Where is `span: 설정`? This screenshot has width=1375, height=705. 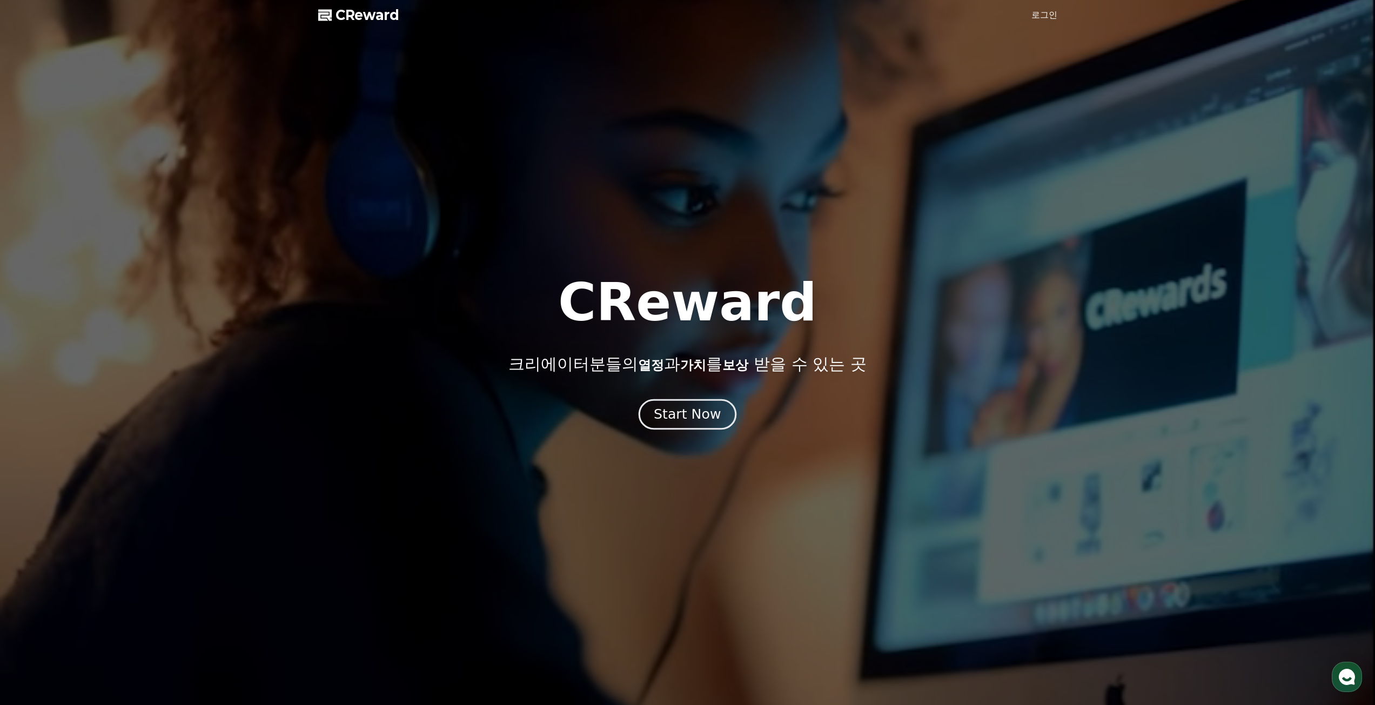
span: 설정 is located at coordinates (173, 363).